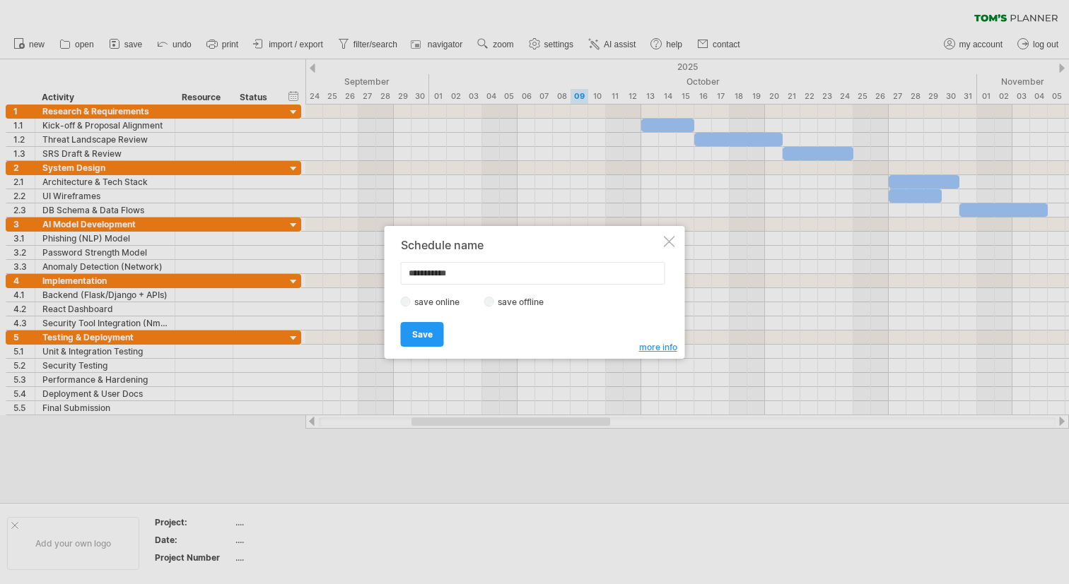 This screenshot has width=1069, height=584. What do you see at coordinates (658, 347) in the screenshot?
I see `span: more info` at bounding box center [658, 347].